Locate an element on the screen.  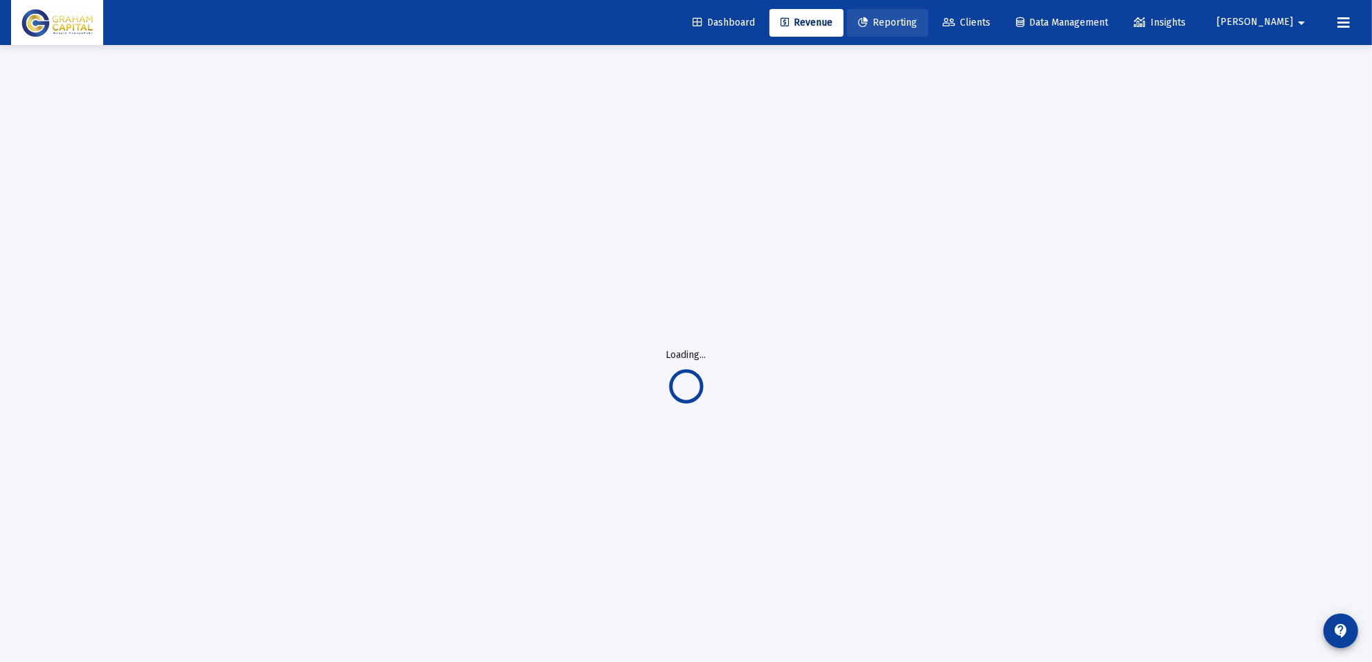
span: Reporting is located at coordinates (887, 22).